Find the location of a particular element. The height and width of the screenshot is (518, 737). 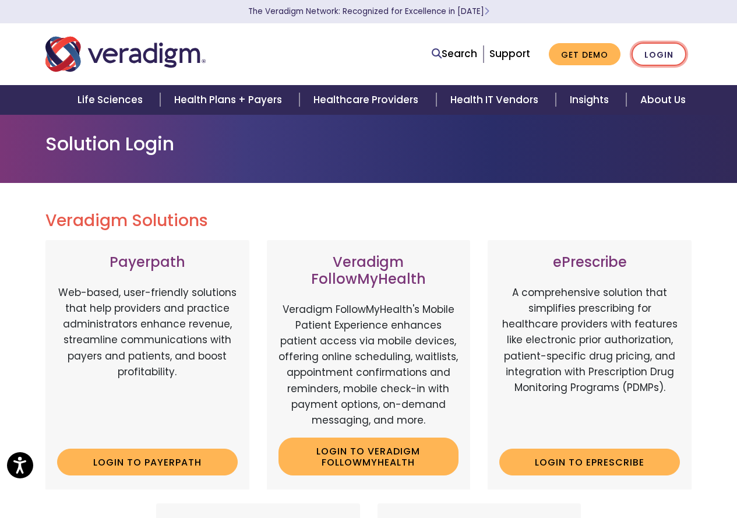

a: About Us is located at coordinates (663, 100).